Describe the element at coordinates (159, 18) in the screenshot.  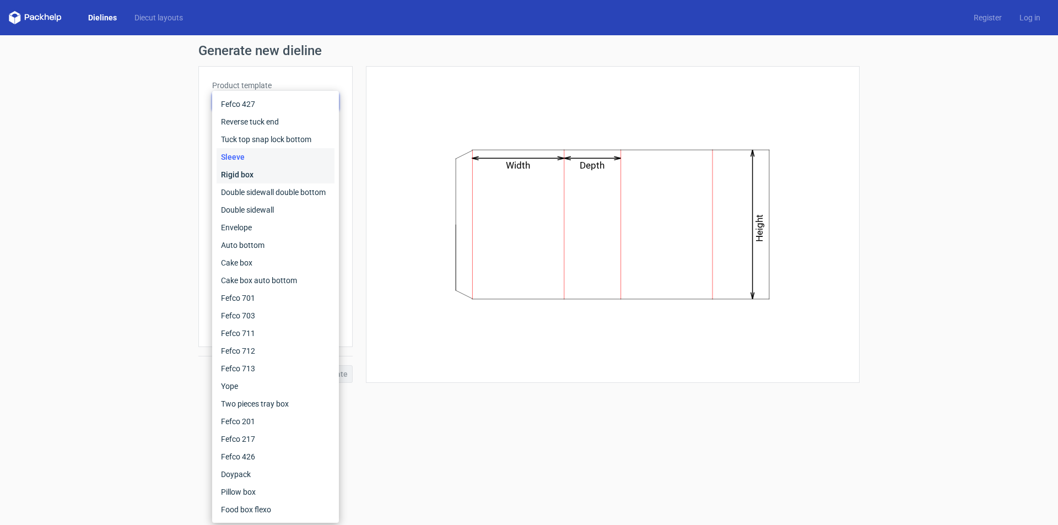
I see `a: Diecut layouts` at that location.